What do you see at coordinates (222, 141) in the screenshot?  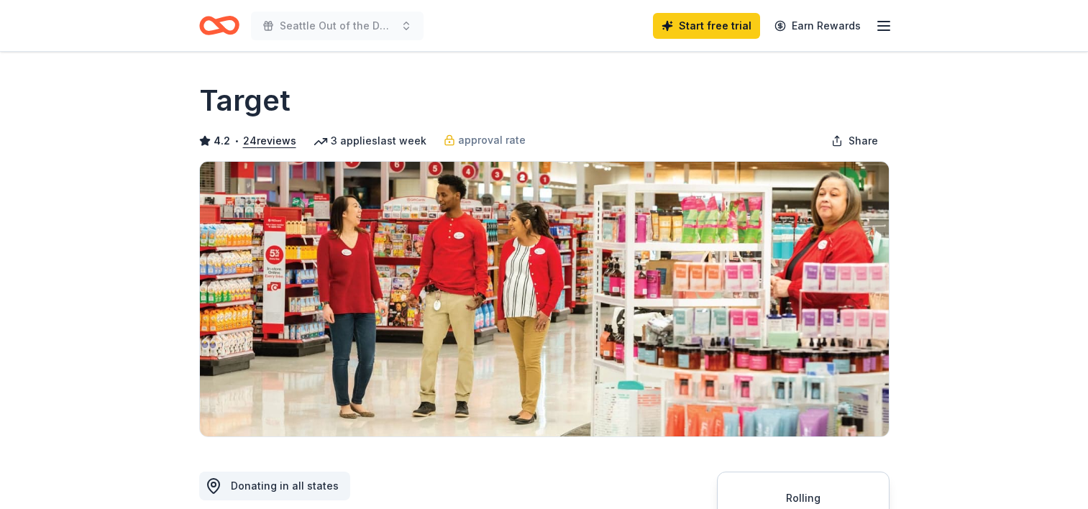 I see `span: 4.2` at bounding box center [222, 141].